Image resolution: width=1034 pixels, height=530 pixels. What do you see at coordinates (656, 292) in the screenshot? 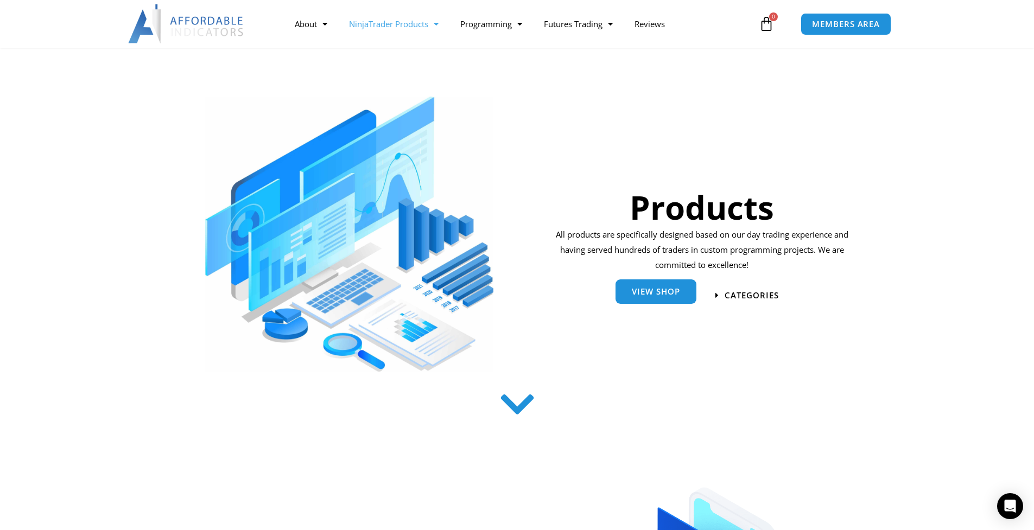
I see `span: View Shop` at bounding box center [656, 292].